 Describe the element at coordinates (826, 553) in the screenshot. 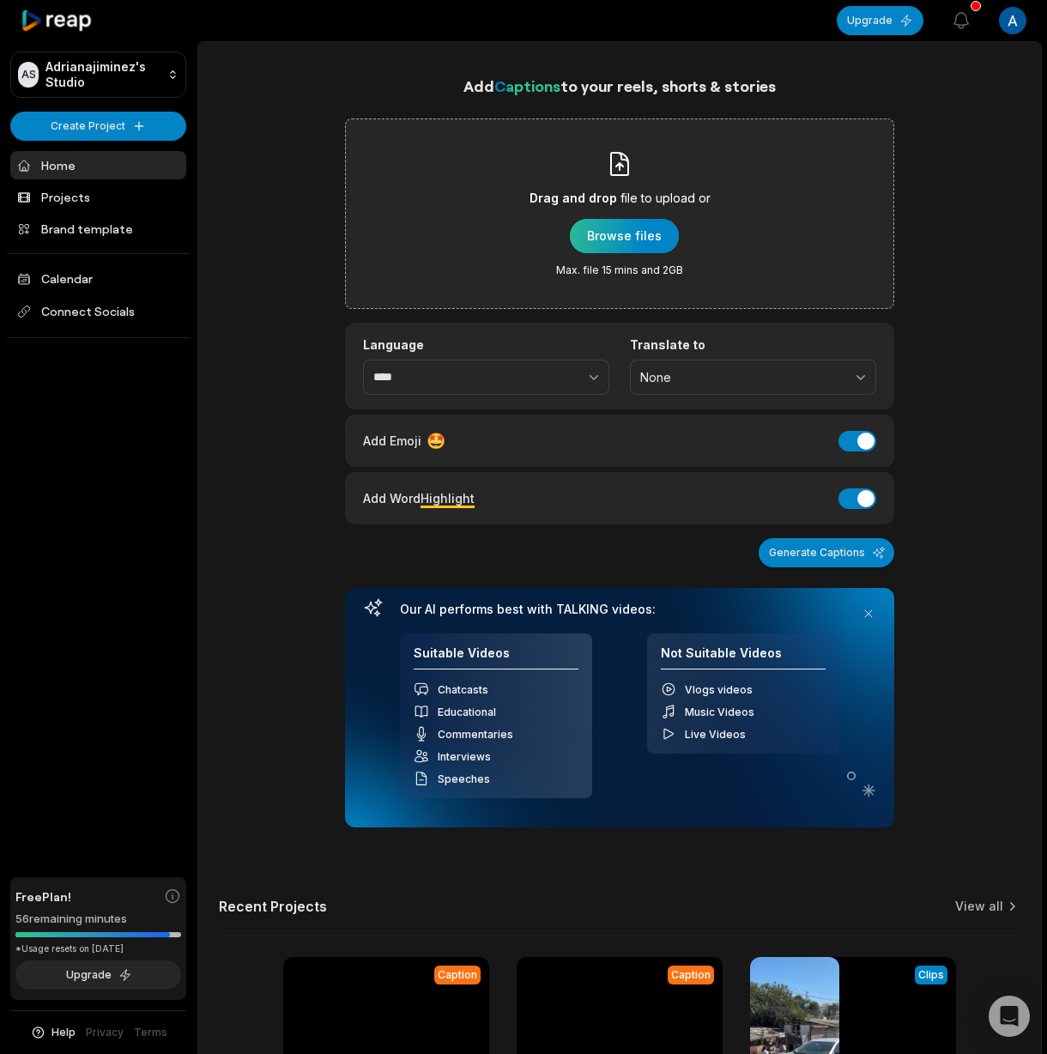

I see `button: Generate Captions` at that location.